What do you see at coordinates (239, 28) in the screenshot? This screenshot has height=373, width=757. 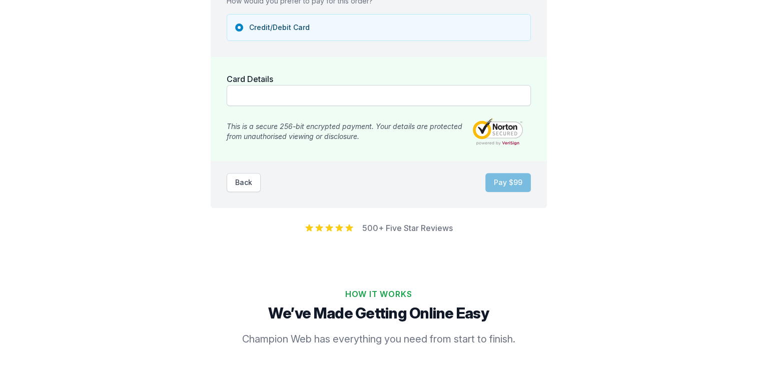 I see `input: Credit/Debit Card` at bounding box center [239, 28].